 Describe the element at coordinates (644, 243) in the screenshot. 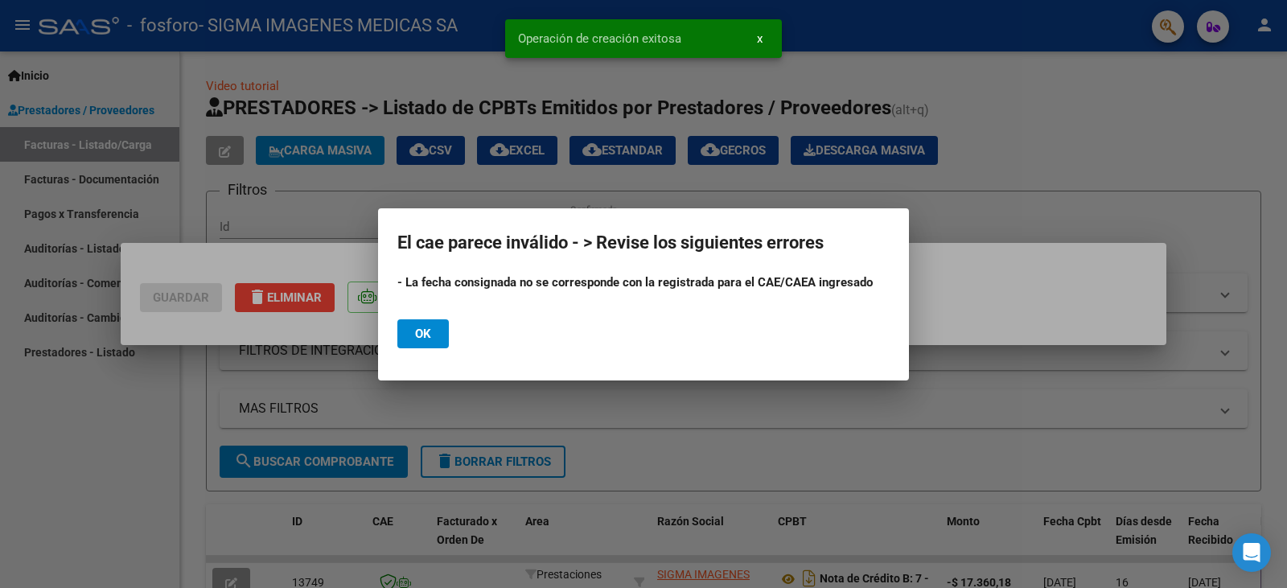

I see `h2: El cae parece inválido - > Revise los siguientes errores` at that location.